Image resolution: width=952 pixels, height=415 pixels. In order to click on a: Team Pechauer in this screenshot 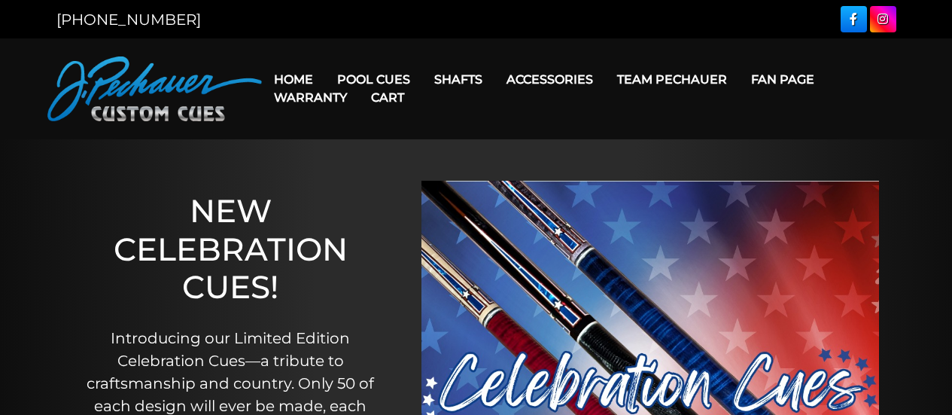, I will do `click(672, 79)`.